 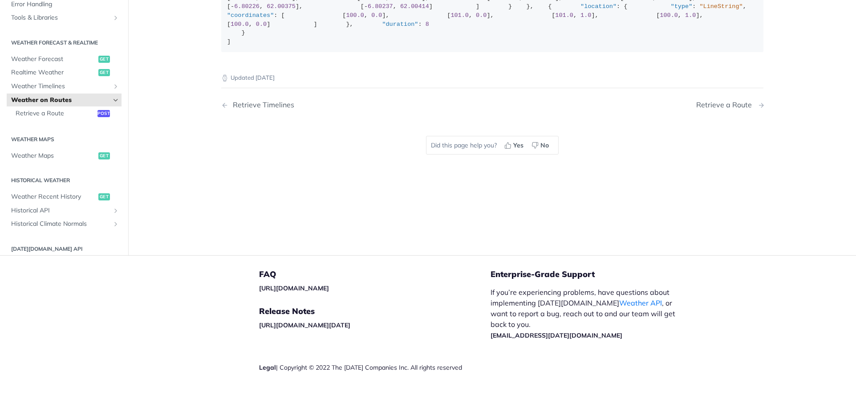 I want to click on div: Did this page help you?, so click(x=492, y=145).